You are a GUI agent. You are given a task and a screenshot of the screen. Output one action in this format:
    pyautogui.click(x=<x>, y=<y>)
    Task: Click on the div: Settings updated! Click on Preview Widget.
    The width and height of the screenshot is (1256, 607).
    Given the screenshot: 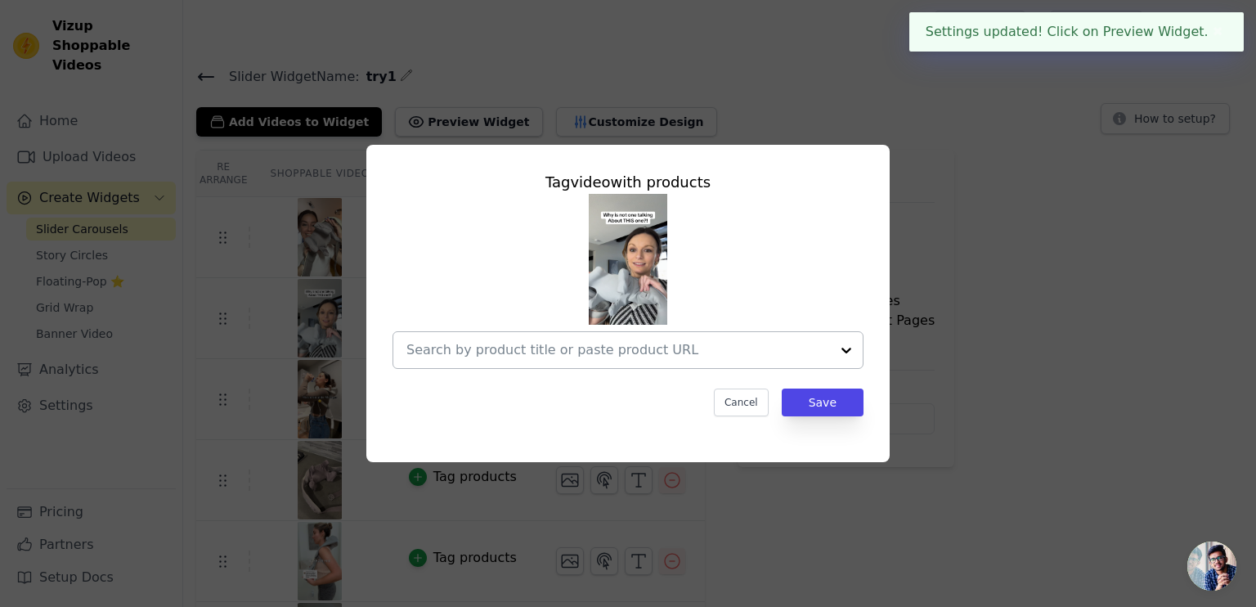 What is the action you would take?
    pyautogui.click(x=1076, y=32)
    